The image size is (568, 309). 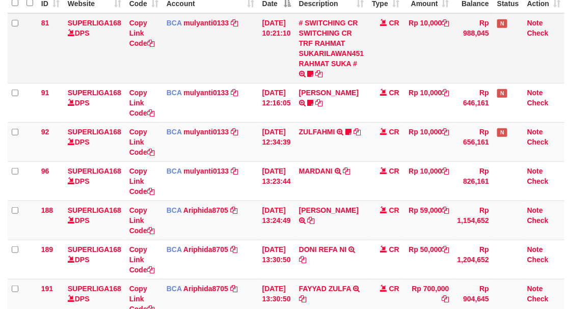 I want to click on a: DONI REFA NI, so click(x=323, y=250).